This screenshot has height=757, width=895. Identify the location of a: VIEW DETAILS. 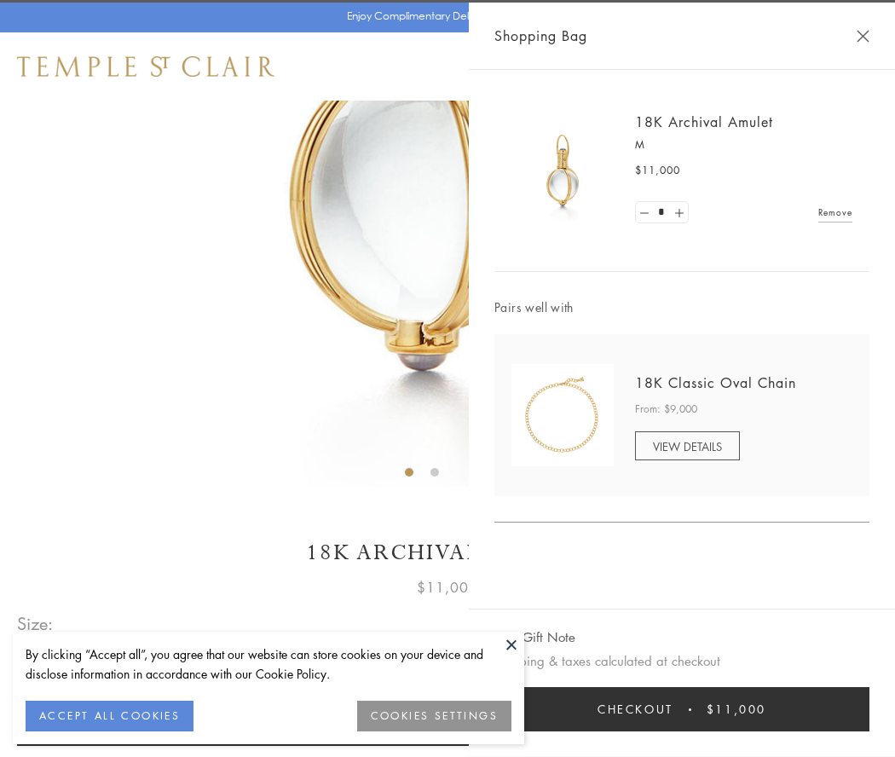
(687, 446).